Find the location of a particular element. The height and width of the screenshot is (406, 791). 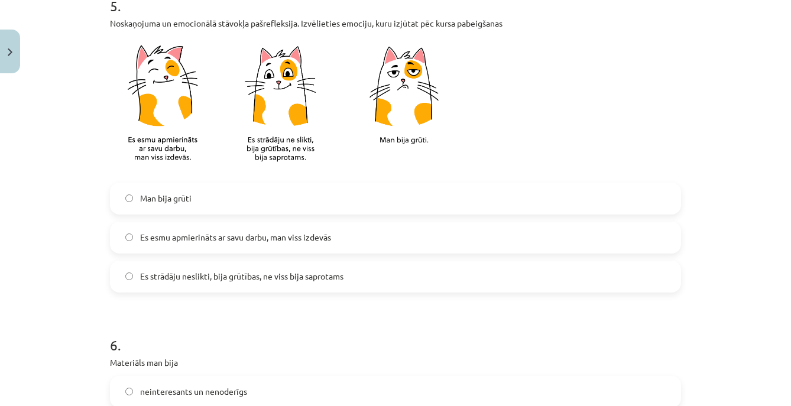

p: Materiāls man bija is located at coordinates (396, 363).